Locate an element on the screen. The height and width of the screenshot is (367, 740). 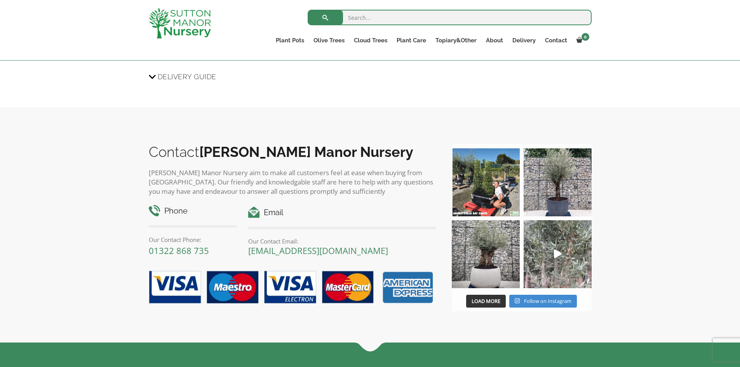
a: 01322 868 735 is located at coordinates (179, 250).